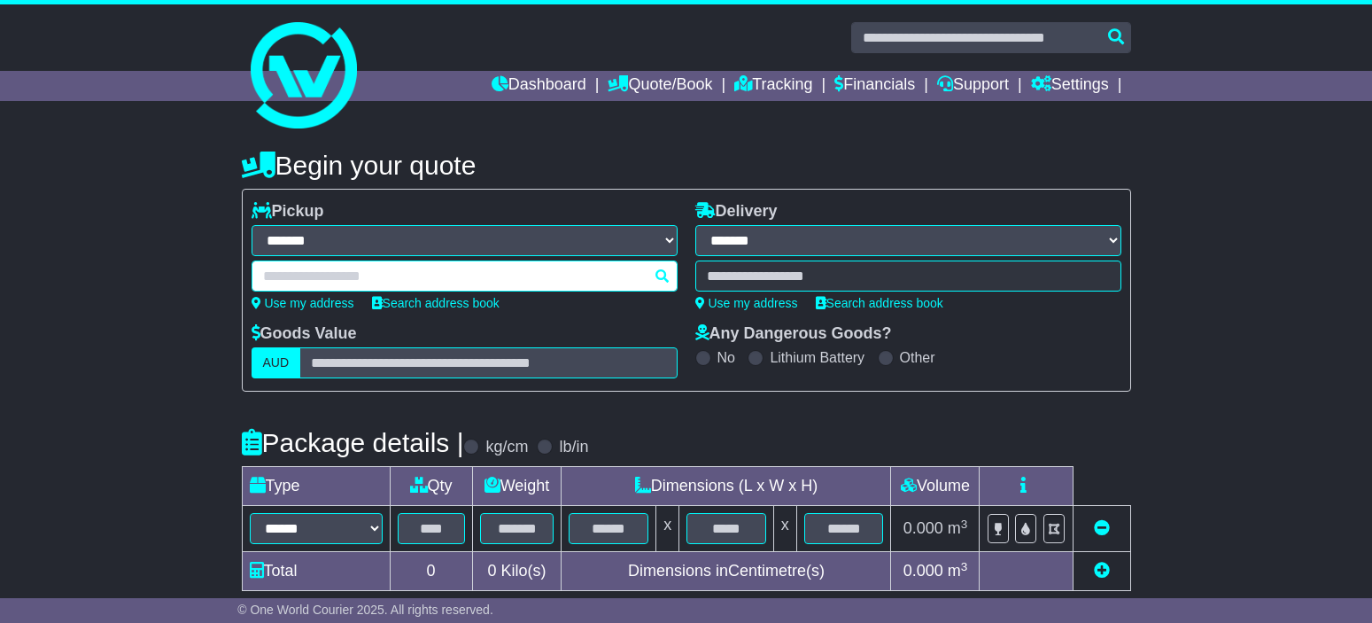  Describe the element at coordinates (288, 212) in the screenshot. I see `label: Pickup` at that location.